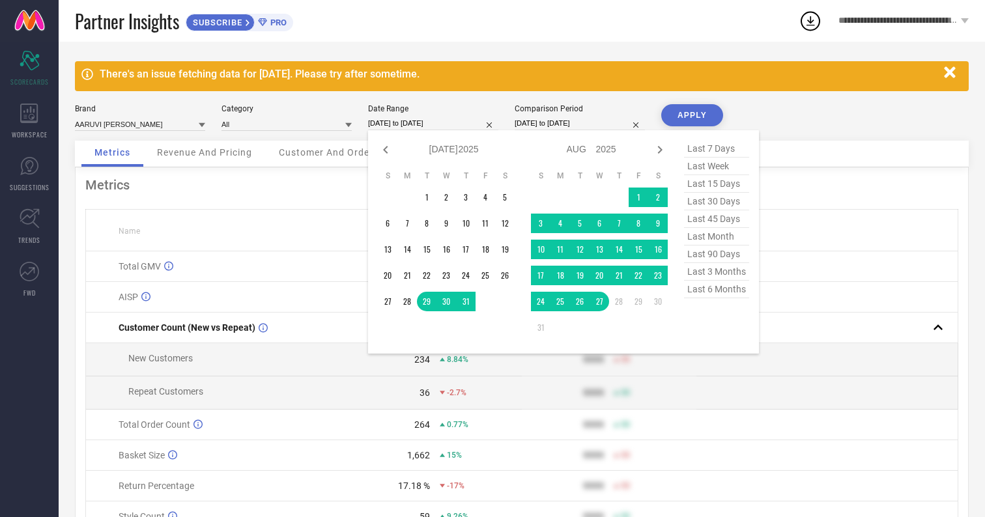 The height and width of the screenshot is (517, 985). Describe the element at coordinates (455, 486) in the screenshot. I see `span: -17%` at that location.